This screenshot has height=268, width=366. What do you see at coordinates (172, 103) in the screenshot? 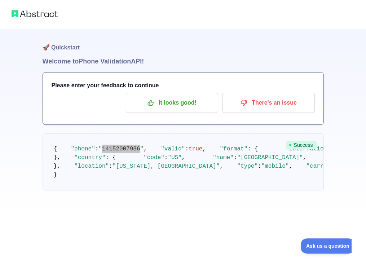
I see `p: It looks good!` at bounding box center [172, 103].